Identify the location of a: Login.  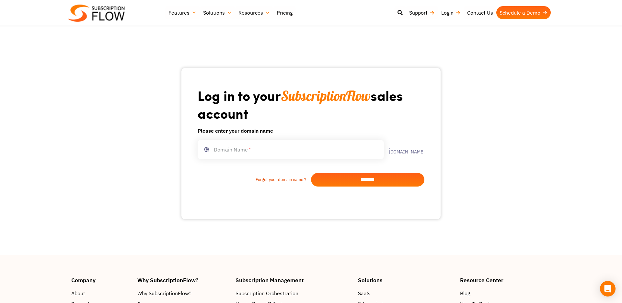
(451, 13).